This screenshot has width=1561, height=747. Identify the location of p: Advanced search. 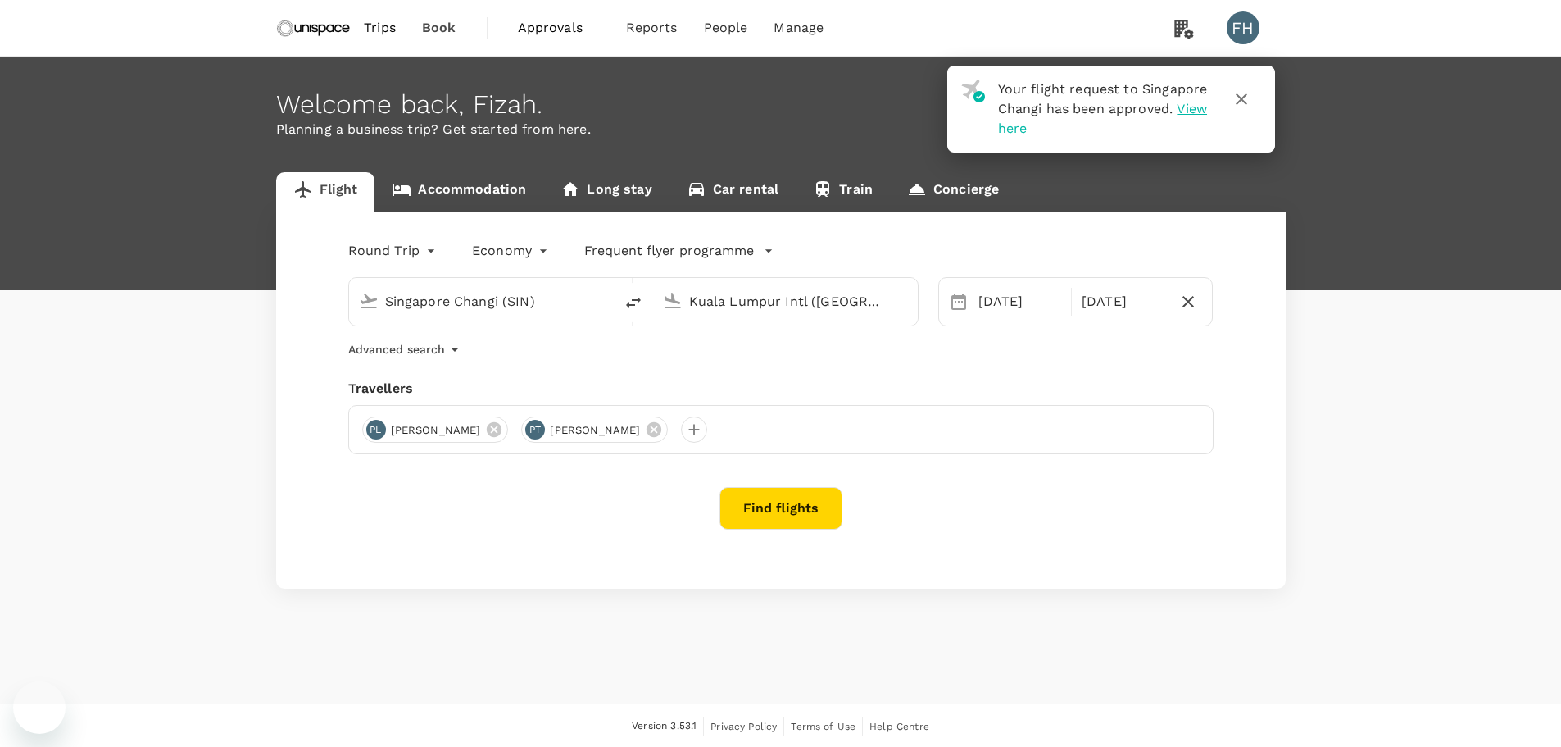
(397, 349).